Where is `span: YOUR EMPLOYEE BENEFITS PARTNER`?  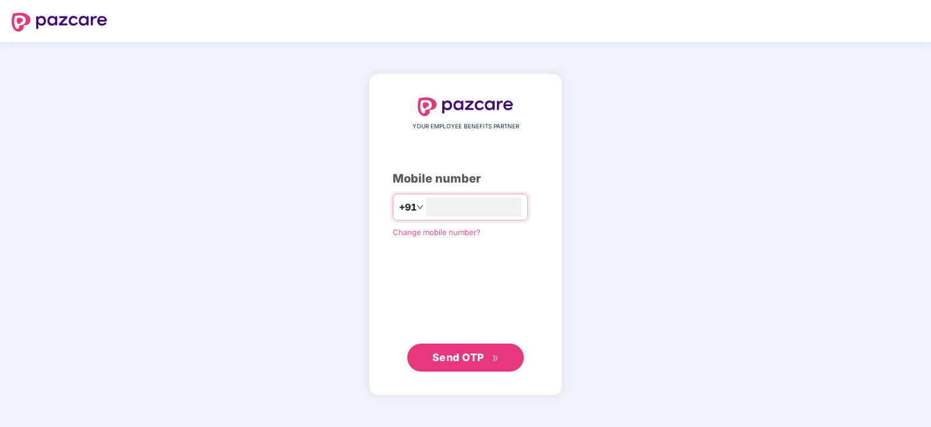
span: YOUR EMPLOYEE BENEFITS PARTNER is located at coordinates (466, 126).